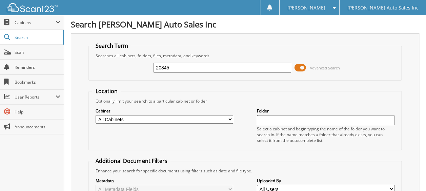  What do you see at coordinates (37, 52) in the screenshot?
I see `span: Scan` at bounding box center [37, 52].